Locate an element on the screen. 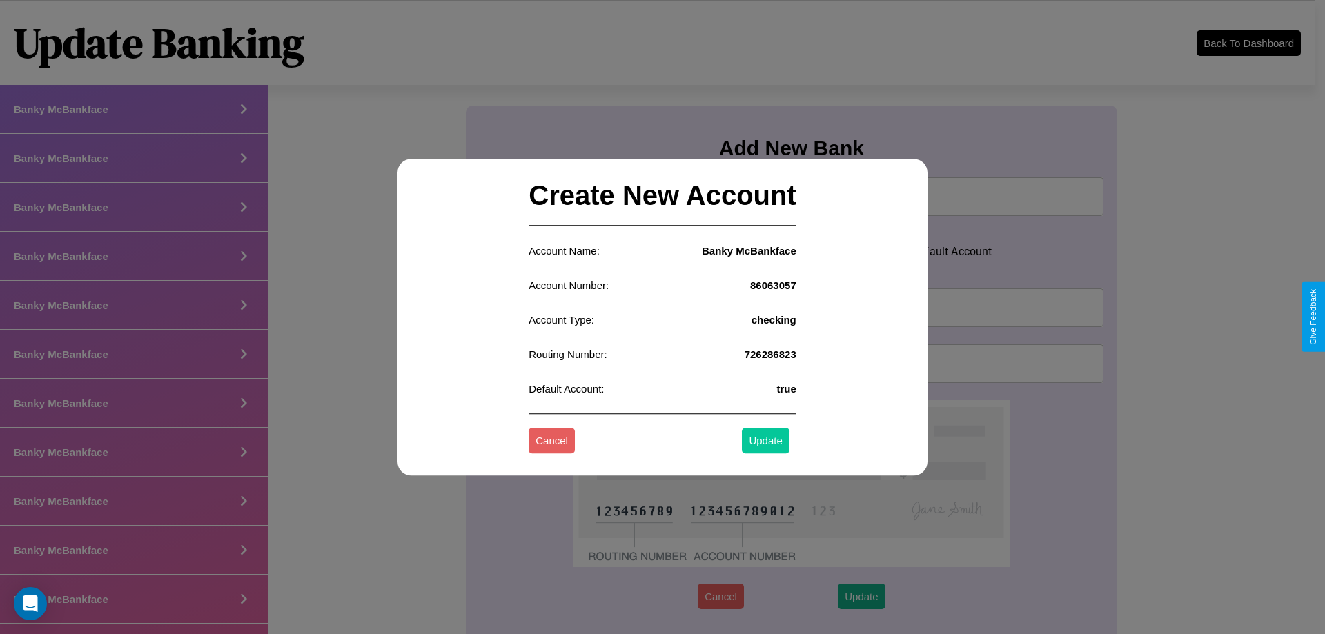 The width and height of the screenshot is (1325, 634). p: Routing Number: is located at coordinates (567, 354).